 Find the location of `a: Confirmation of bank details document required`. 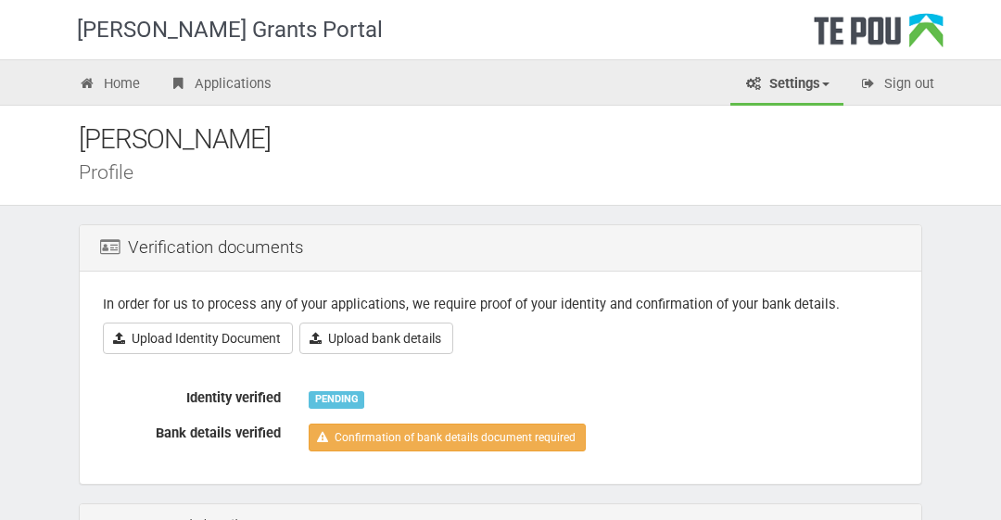

a: Confirmation of bank details document required is located at coordinates (447, 438).